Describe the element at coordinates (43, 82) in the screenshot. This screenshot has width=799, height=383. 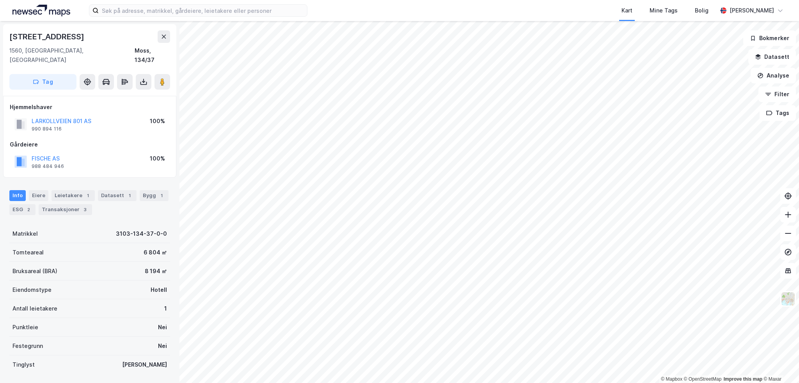
I see `button: Tag` at that location.